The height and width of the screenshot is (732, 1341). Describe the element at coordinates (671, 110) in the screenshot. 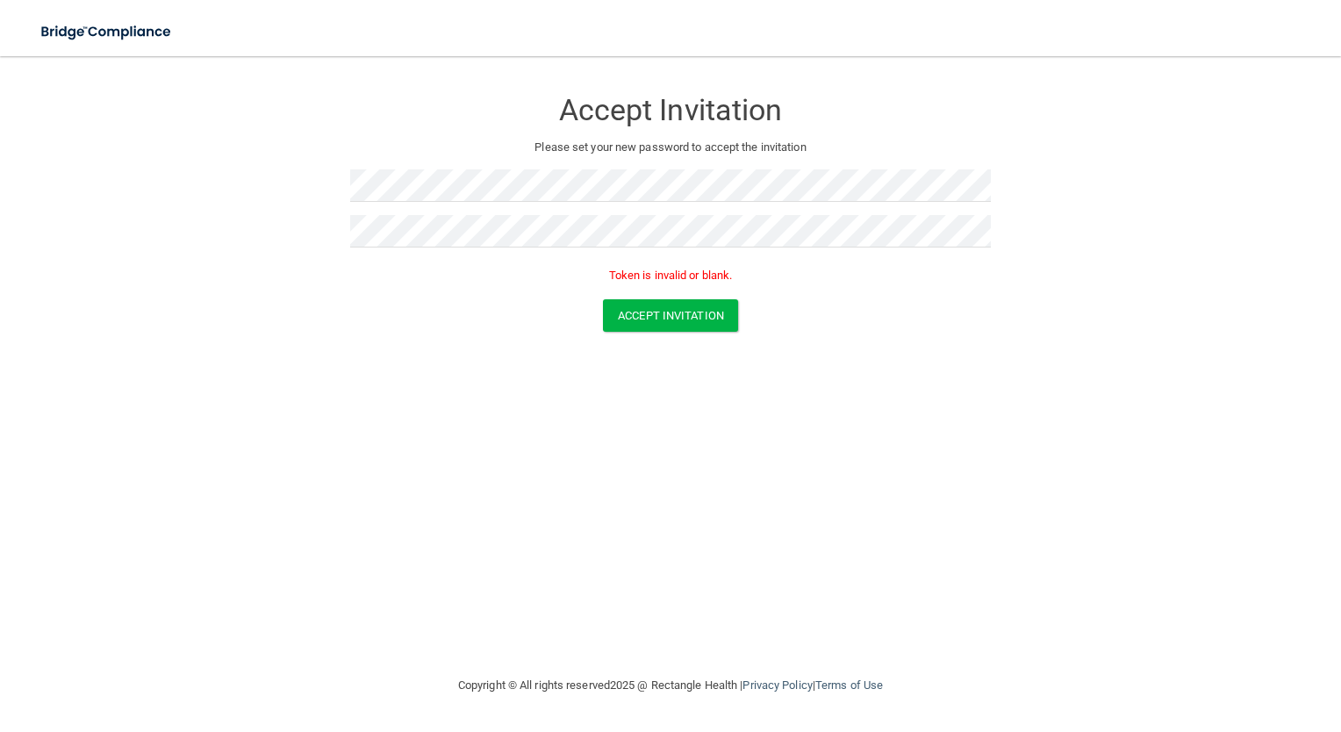

I see `h3: Accept Invitation` at that location.